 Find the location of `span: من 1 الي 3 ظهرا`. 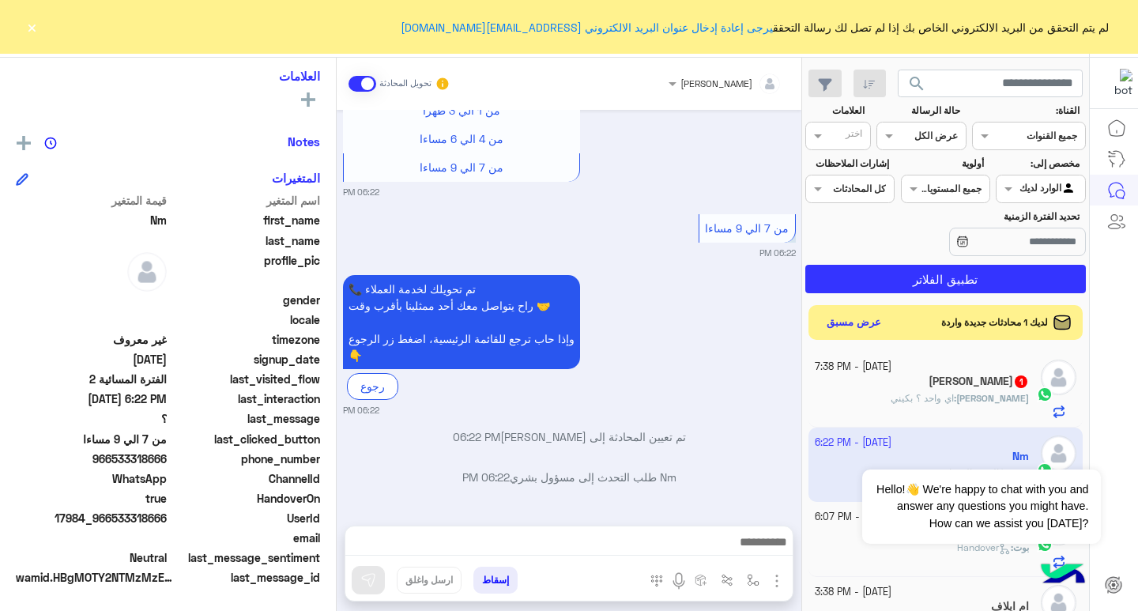

span: من 1 الي 3 ظهرا is located at coordinates (461, 110).